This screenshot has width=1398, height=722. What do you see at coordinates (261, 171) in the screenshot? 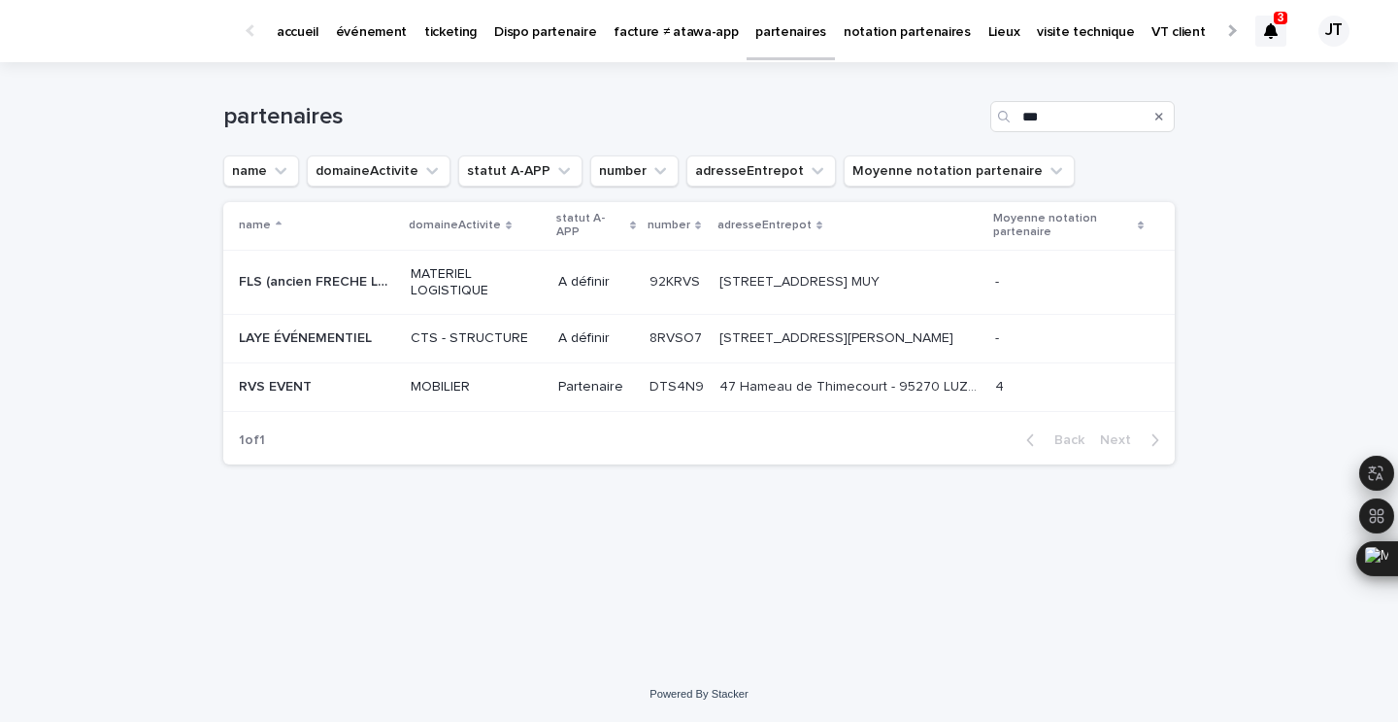
I see `button: name` at bounding box center [261, 171].